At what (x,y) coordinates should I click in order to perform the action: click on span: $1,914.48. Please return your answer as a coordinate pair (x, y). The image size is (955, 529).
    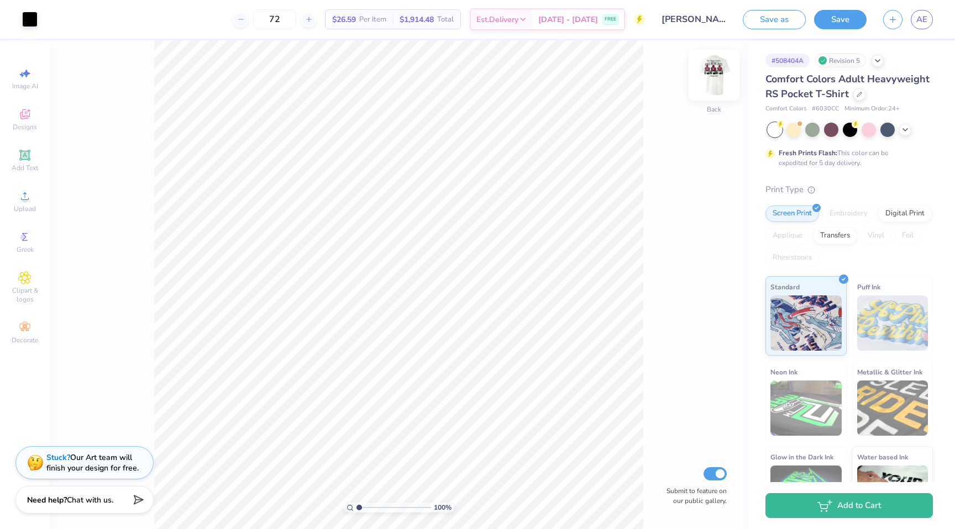
    Looking at the image, I should click on (417, 19).